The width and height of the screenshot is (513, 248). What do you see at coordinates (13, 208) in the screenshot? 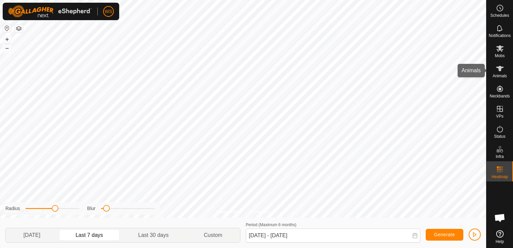
I see `label: Radius` at bounding box center [13, 208].